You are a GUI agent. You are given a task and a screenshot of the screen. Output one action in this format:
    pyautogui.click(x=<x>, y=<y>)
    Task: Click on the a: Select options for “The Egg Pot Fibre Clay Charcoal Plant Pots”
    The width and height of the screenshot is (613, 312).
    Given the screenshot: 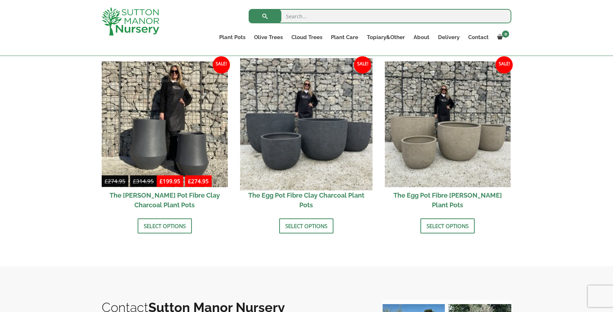 What is the action you would take?
    pyautogui.click(x=306, y=226)
    